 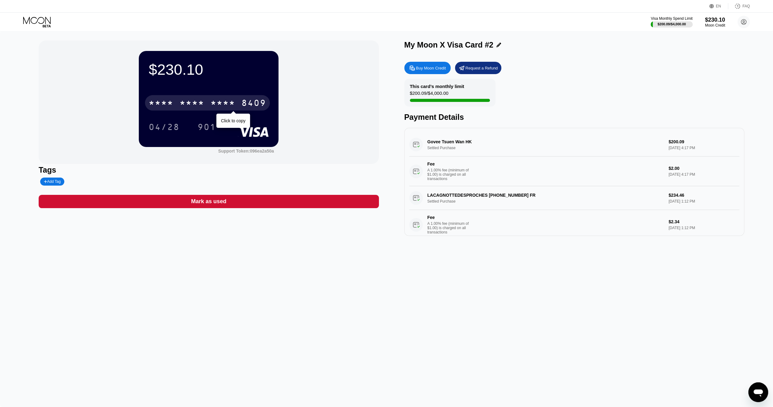 What do you see at coordinates (209, 170) in the screenshot?
I see `div: Tags` at bounding box center [209, 170].